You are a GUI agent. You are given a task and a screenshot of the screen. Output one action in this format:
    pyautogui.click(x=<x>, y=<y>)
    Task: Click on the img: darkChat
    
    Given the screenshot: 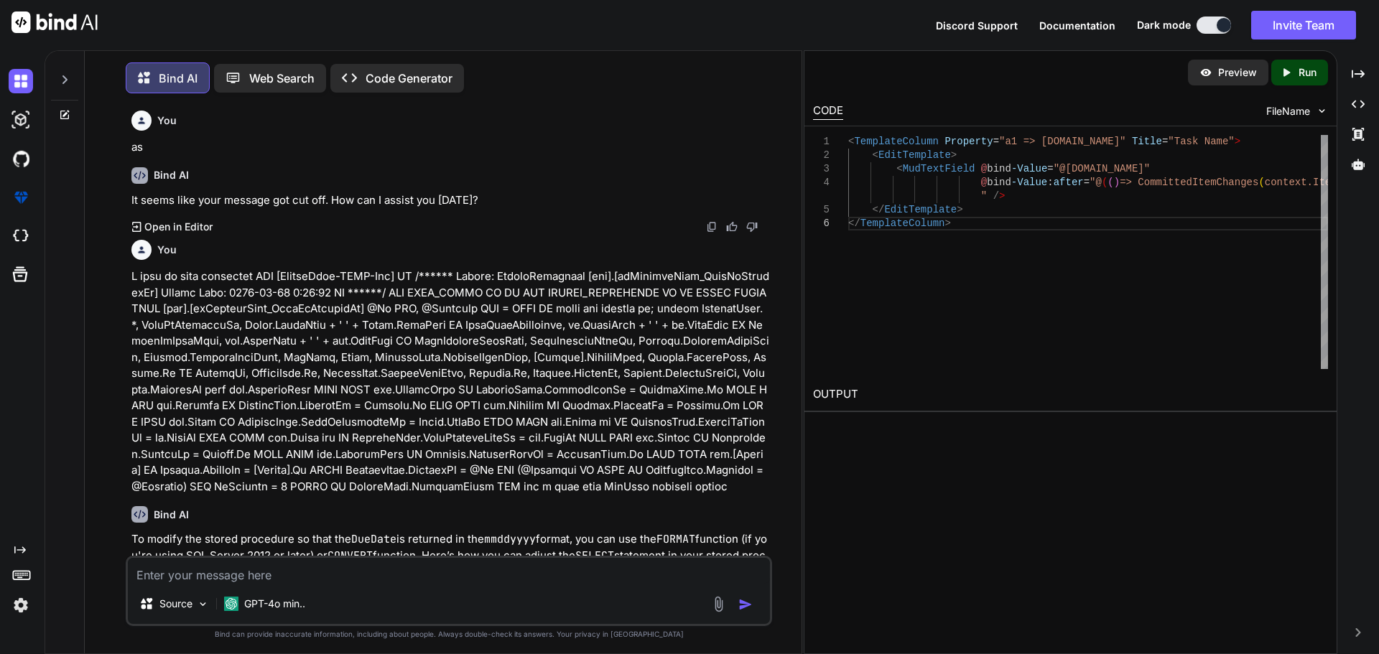 What is the action you would take?
    pyautogui.click(x=21, y=81)
    